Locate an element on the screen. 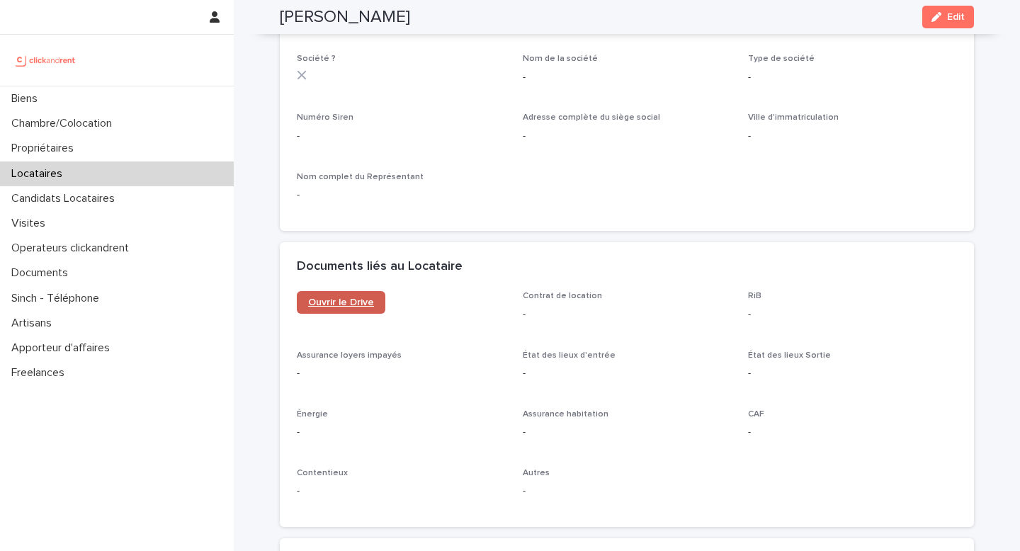 This screenshot has width=1020, height=551. span: Énergie is located at coordinates (312, 414).